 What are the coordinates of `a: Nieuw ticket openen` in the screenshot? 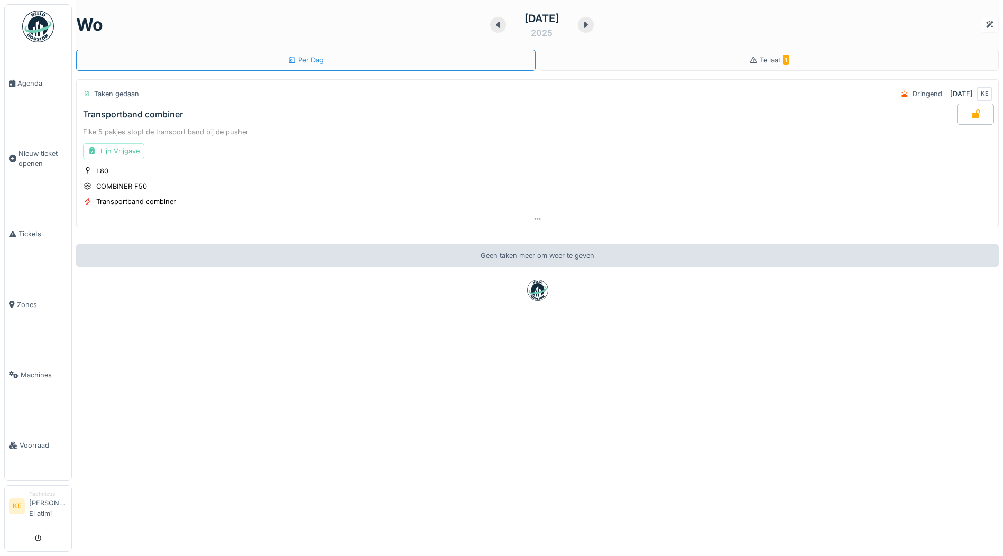 It's located at (38, 159).